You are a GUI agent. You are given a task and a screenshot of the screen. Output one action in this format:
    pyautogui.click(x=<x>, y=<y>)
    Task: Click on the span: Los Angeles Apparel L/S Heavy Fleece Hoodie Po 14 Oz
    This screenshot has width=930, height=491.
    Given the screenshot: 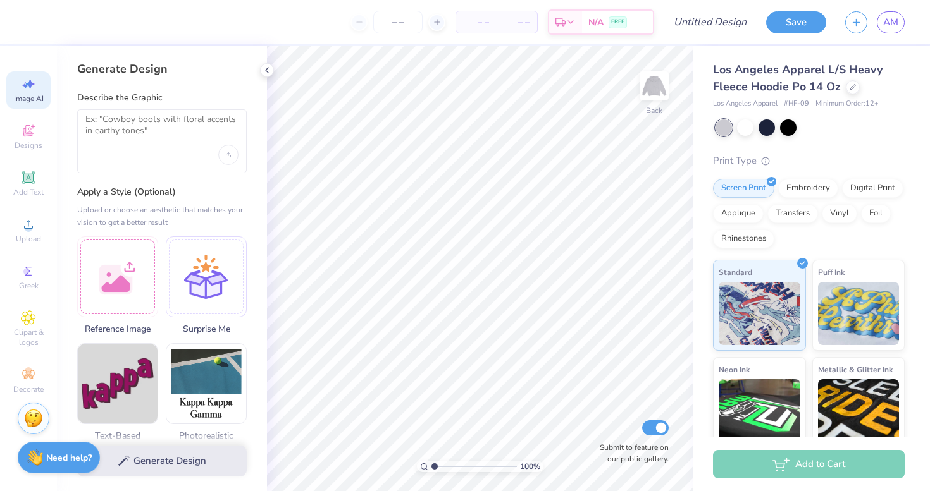 What is the action you would take?
    pyautogui.click(x=798, y=78)
    